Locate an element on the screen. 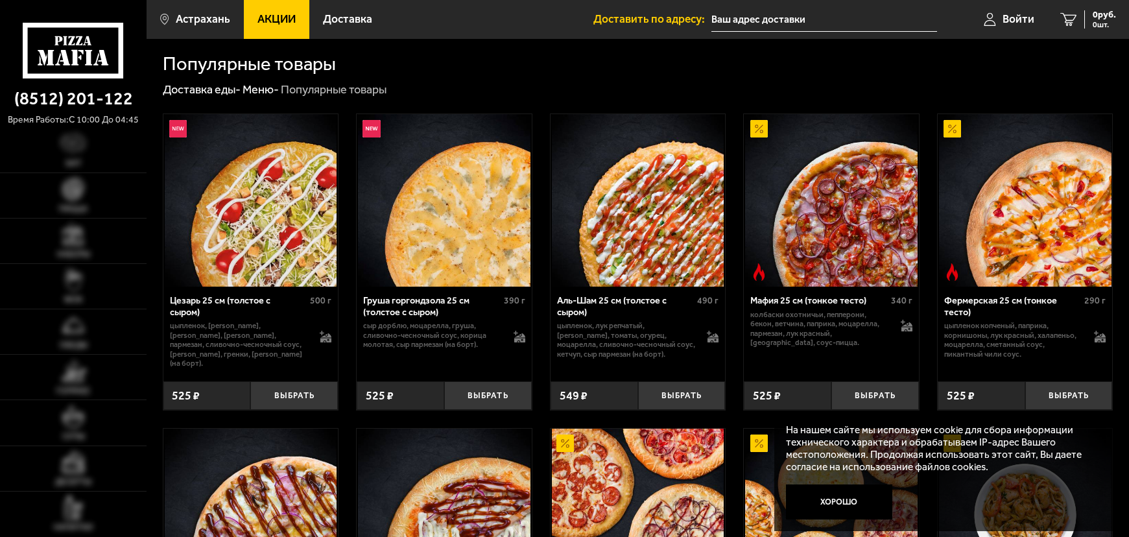 The height and width of the screenshot is (537, 1129). span: 340 г is located at coordinates (901, 300).